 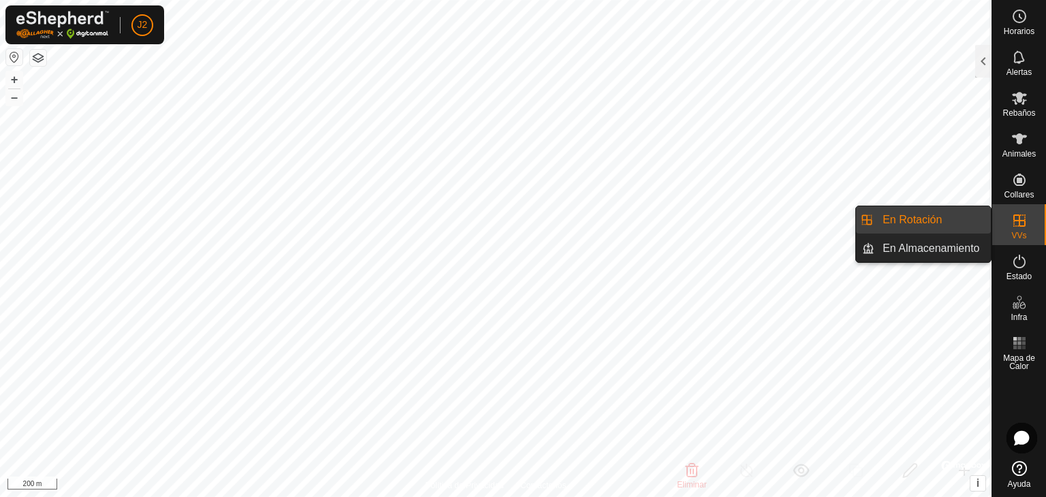 What do you see at coordinates (142, 25) in the screenshot?
I see `span: J2` at bounding box center [142, 25].